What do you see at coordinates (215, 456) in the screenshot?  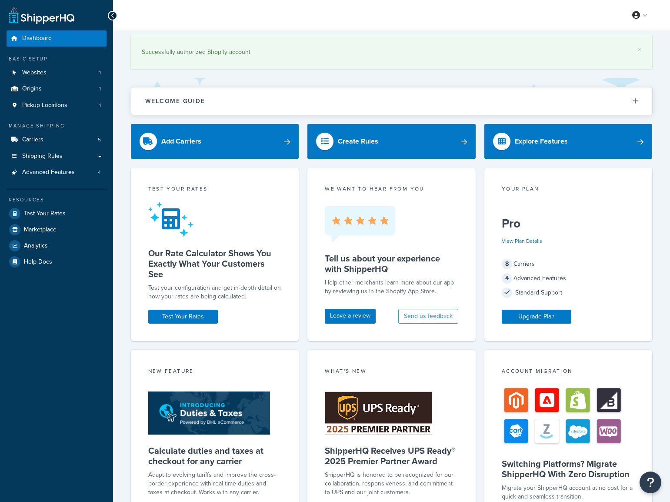 I see `h5: Calculate duties and taxes at checkout for any carrier` at bounding box center [215, 456].